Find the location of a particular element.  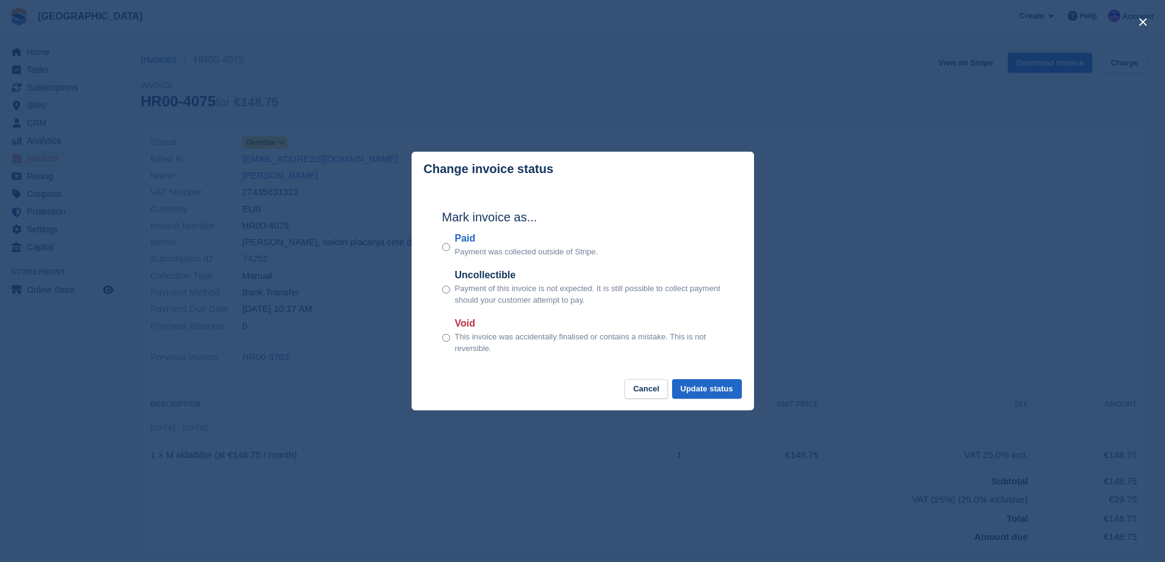

p: Change invoice status is located at coordinates (489, 169).